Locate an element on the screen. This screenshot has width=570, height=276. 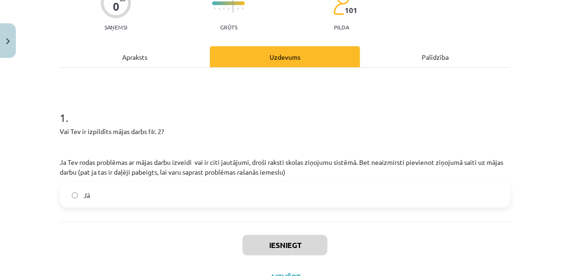
p: Saņemsi is located at coordinates (116, 27).